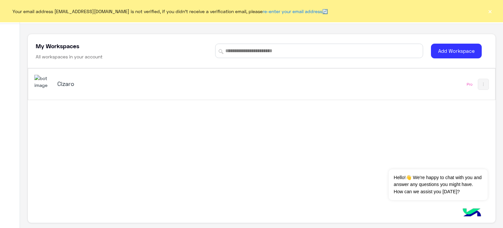  Describe the element at coordinates (139, 84) in the screenshot. I see `h5: Cizaro` at that location.